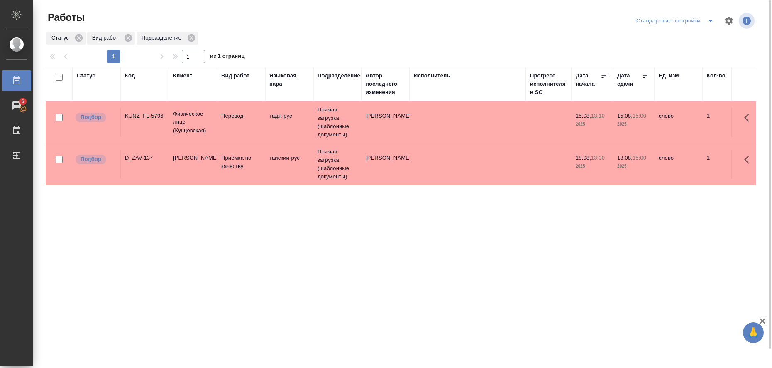  Describe the element at coordinates (241, 116) in the screenshot. I see `p: Перевод` at that location.